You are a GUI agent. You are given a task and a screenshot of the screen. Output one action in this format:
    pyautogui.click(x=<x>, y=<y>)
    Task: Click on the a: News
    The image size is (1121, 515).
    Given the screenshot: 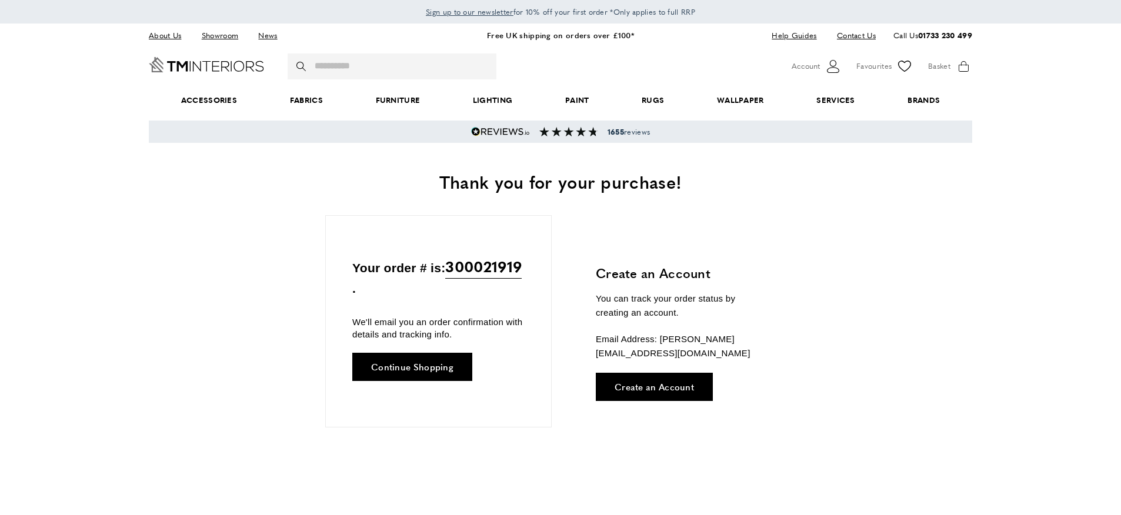 What is the action you would take?
    pyautogui.click(x=268, y=35)
    